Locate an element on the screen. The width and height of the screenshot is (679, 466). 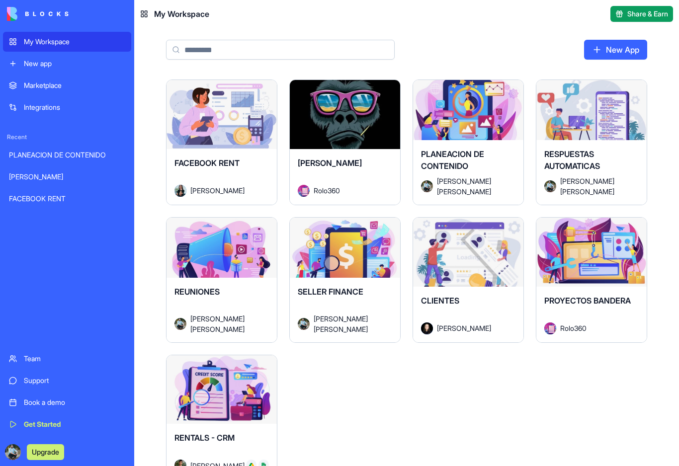
a: Marketplace is located at coordinates (67, 86).